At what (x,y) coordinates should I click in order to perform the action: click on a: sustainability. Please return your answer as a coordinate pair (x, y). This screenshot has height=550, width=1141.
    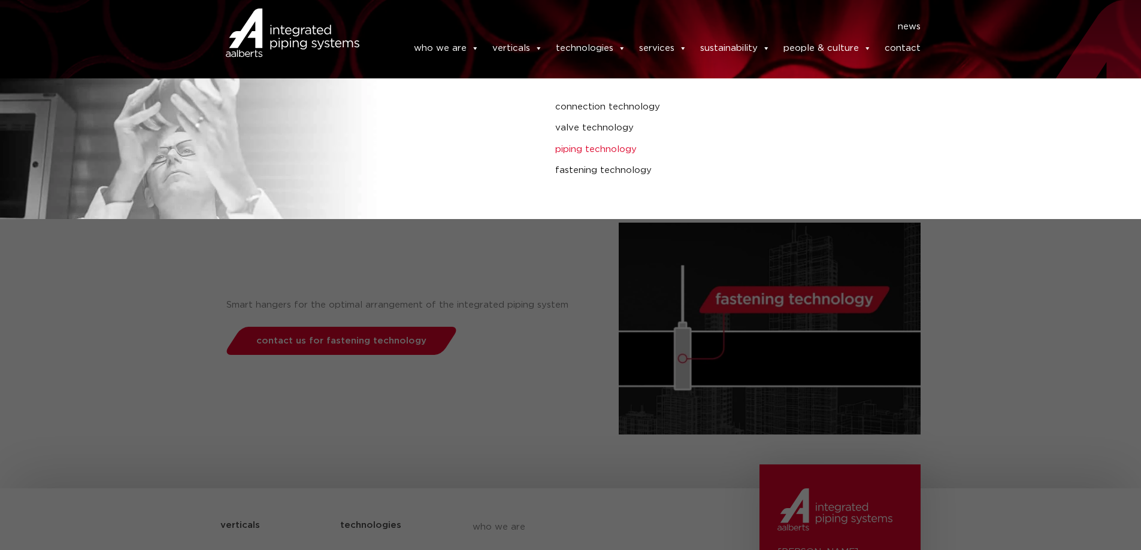
    Looking at the image, I should click on (735, 48).